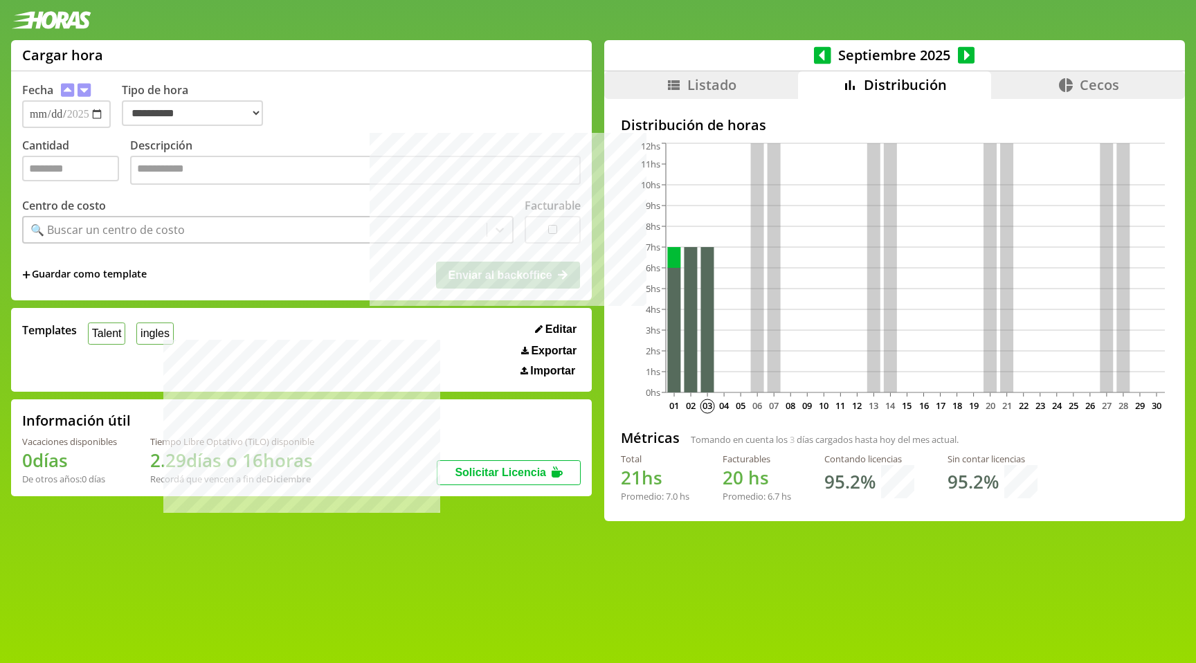 This screenshot has width=1196, height=663. I want to click on text: 17, so click(940, 405).